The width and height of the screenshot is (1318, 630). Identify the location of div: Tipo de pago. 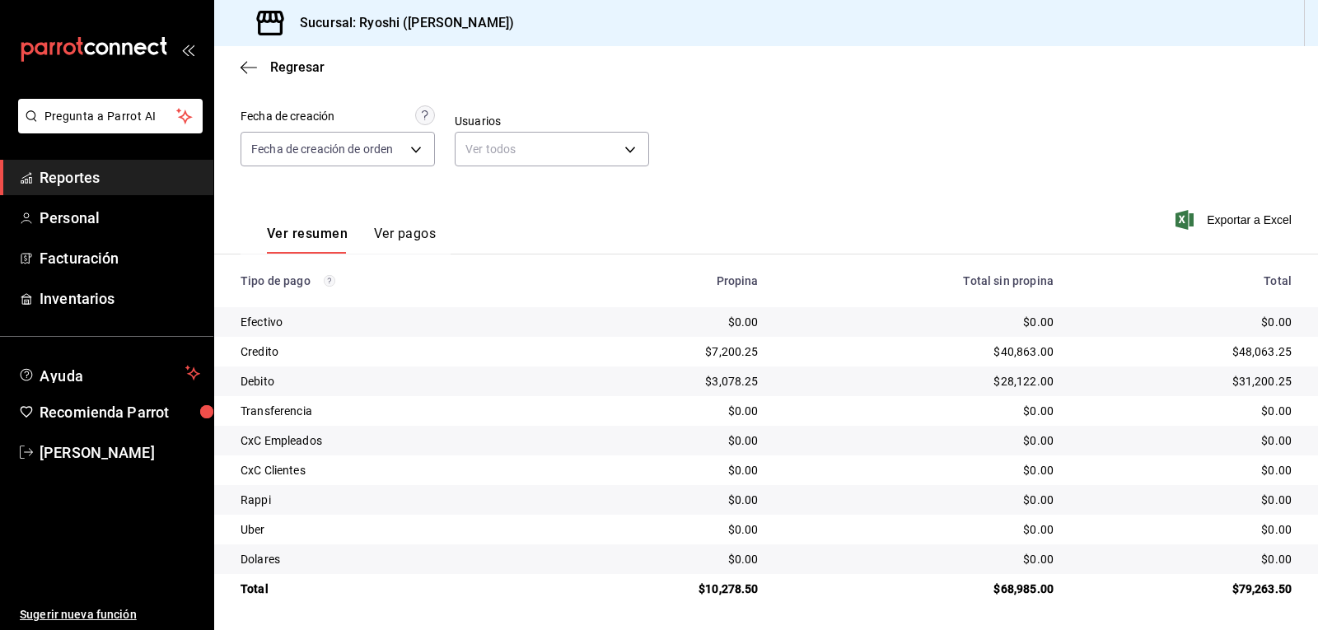
(391, 281).